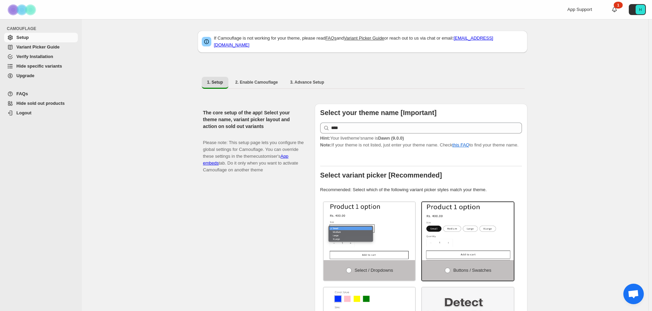 The height and width of the screenshot is (311, 652). I want to click on span: Select / Dropdowns, so click(374, 270).